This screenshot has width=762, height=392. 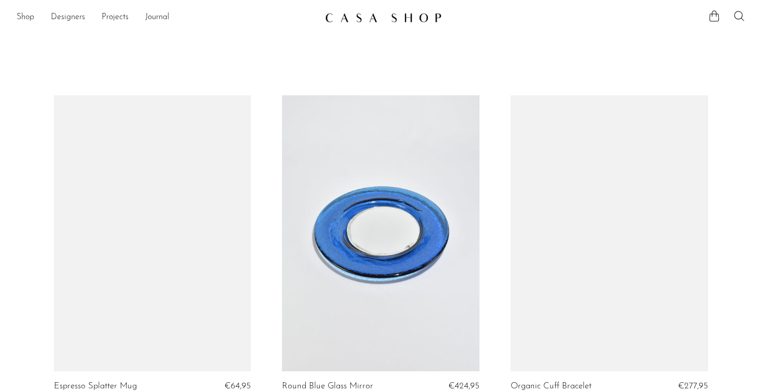 What do you see at coordinates (166, 18) in the screenshot?
I see `nav: Desktop navigation` at bounding box center [166, 18].